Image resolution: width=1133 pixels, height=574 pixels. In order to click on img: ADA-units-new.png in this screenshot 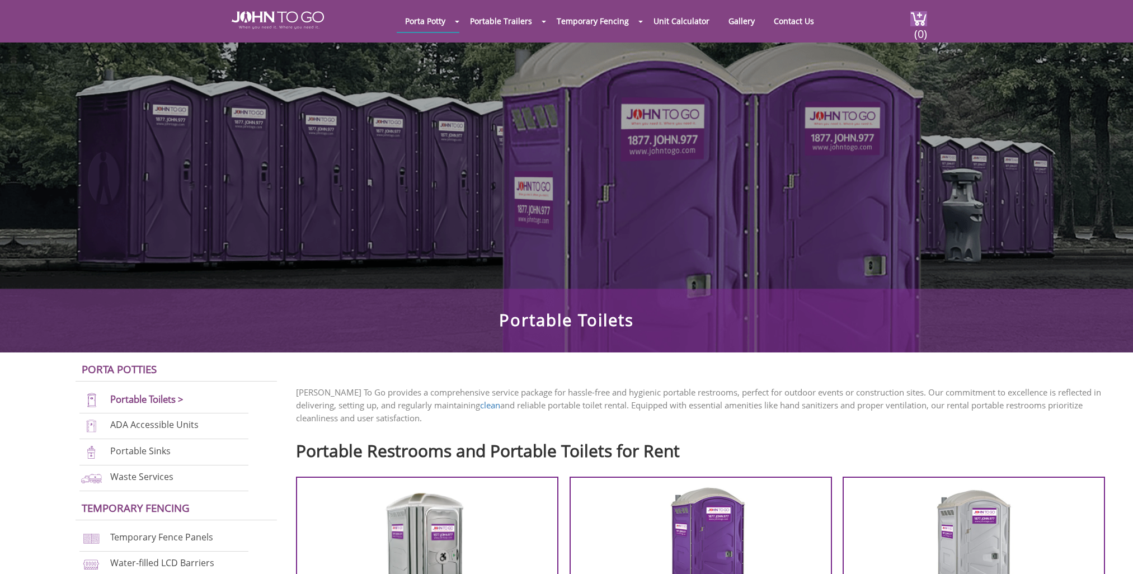, I will do `click(91, 426)`.